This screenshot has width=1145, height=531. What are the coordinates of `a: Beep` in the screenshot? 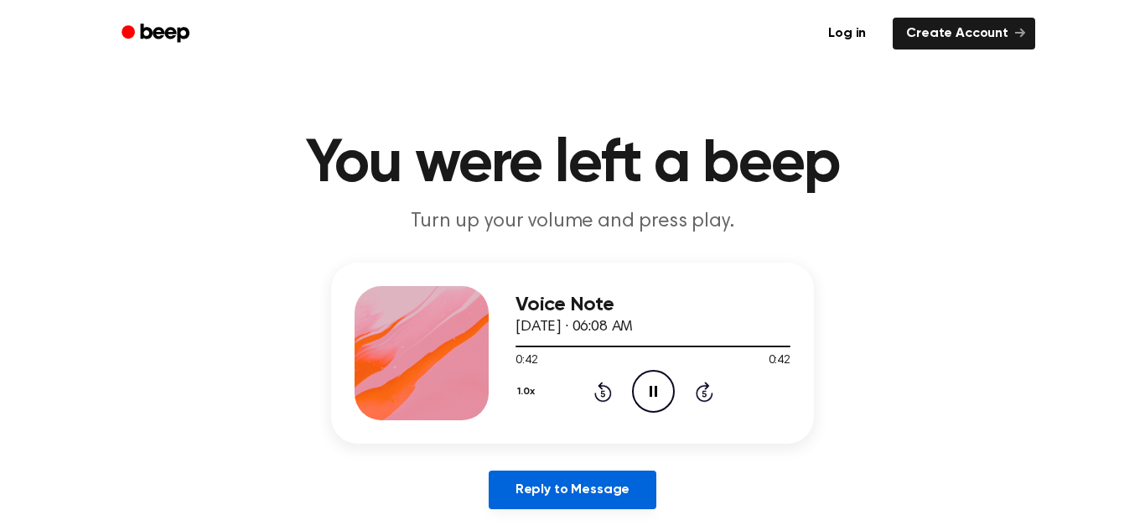 It's located at (157, 34).